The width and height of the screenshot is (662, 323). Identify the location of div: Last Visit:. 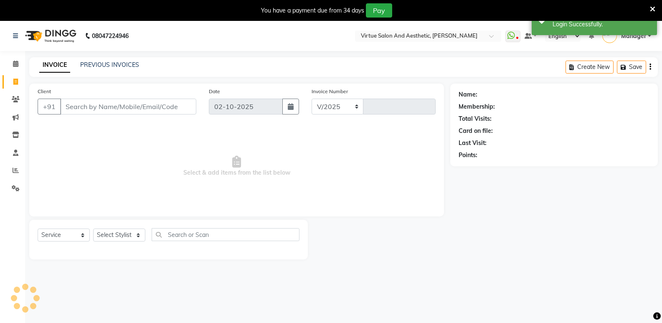
(472, 143).